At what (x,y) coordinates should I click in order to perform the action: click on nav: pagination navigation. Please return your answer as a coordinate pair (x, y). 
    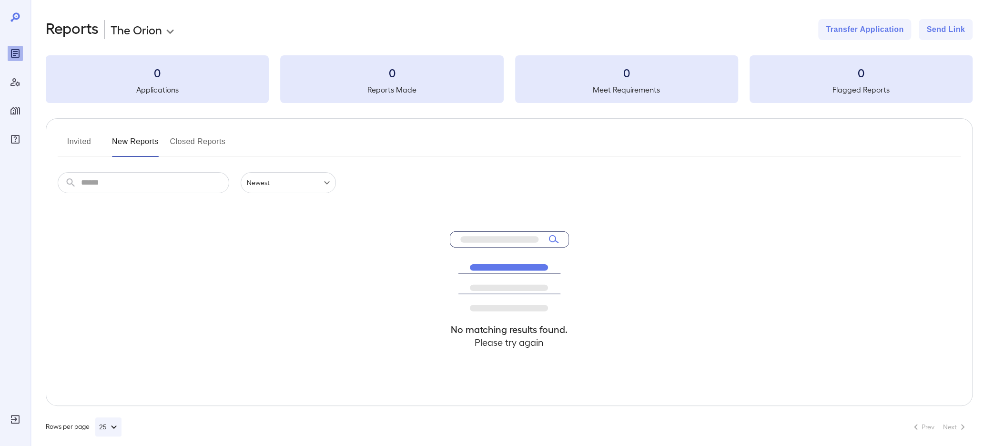
    Looking at the image, I should click on (939, 427).